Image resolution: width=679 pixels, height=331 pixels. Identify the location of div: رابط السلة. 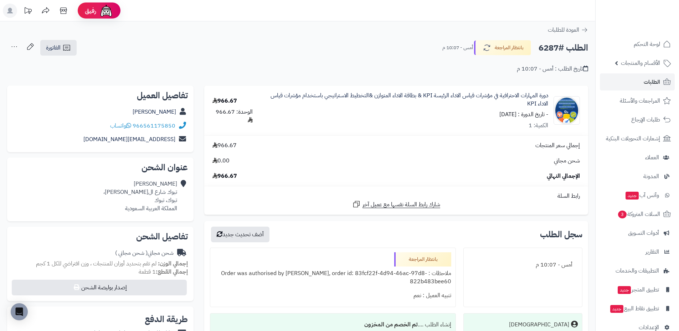
(396, 196).